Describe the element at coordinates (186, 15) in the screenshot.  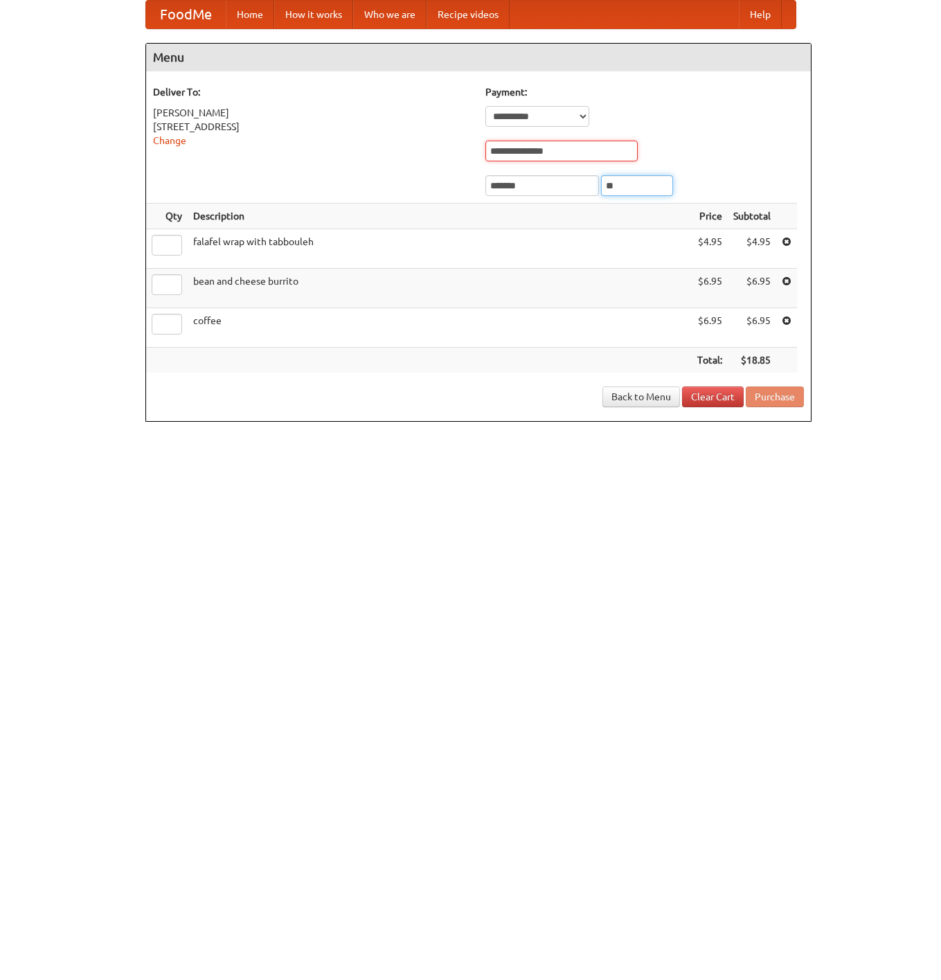
I see `a: FoodMe` at that location.